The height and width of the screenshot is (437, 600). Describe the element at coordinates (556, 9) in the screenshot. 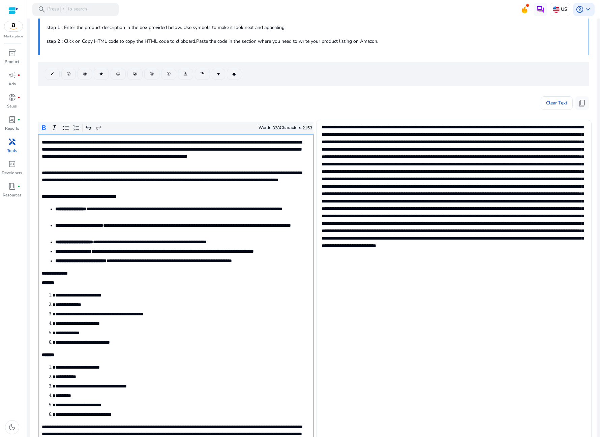

I see `img: us.svg` at that location.